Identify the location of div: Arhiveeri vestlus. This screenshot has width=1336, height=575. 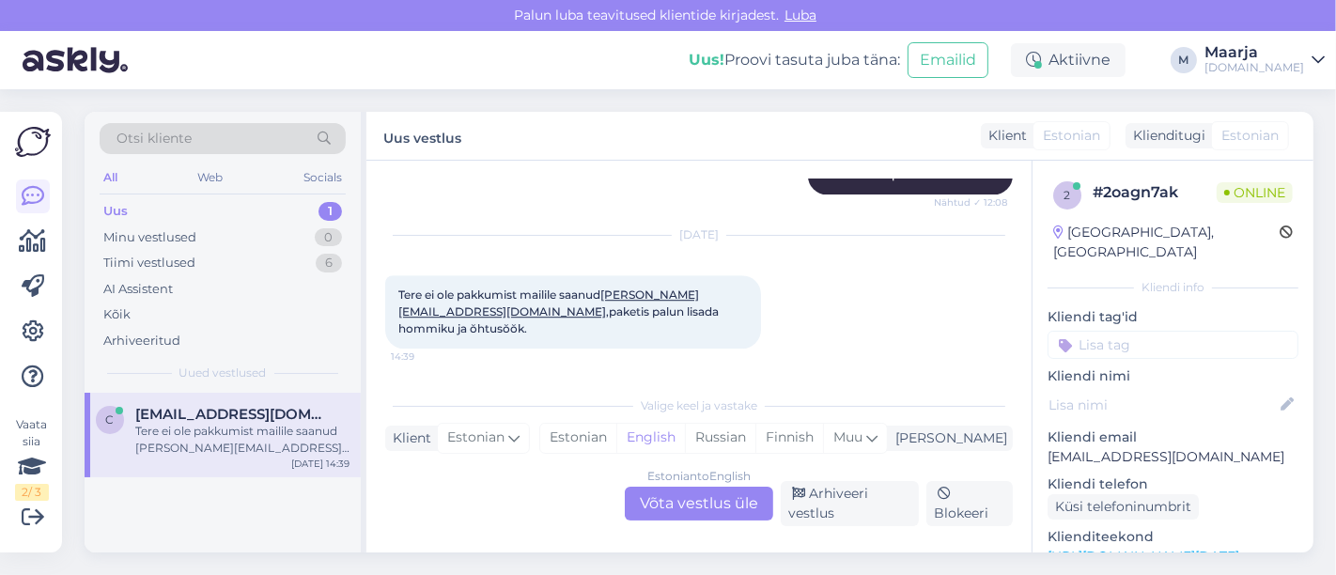
(850, 504).